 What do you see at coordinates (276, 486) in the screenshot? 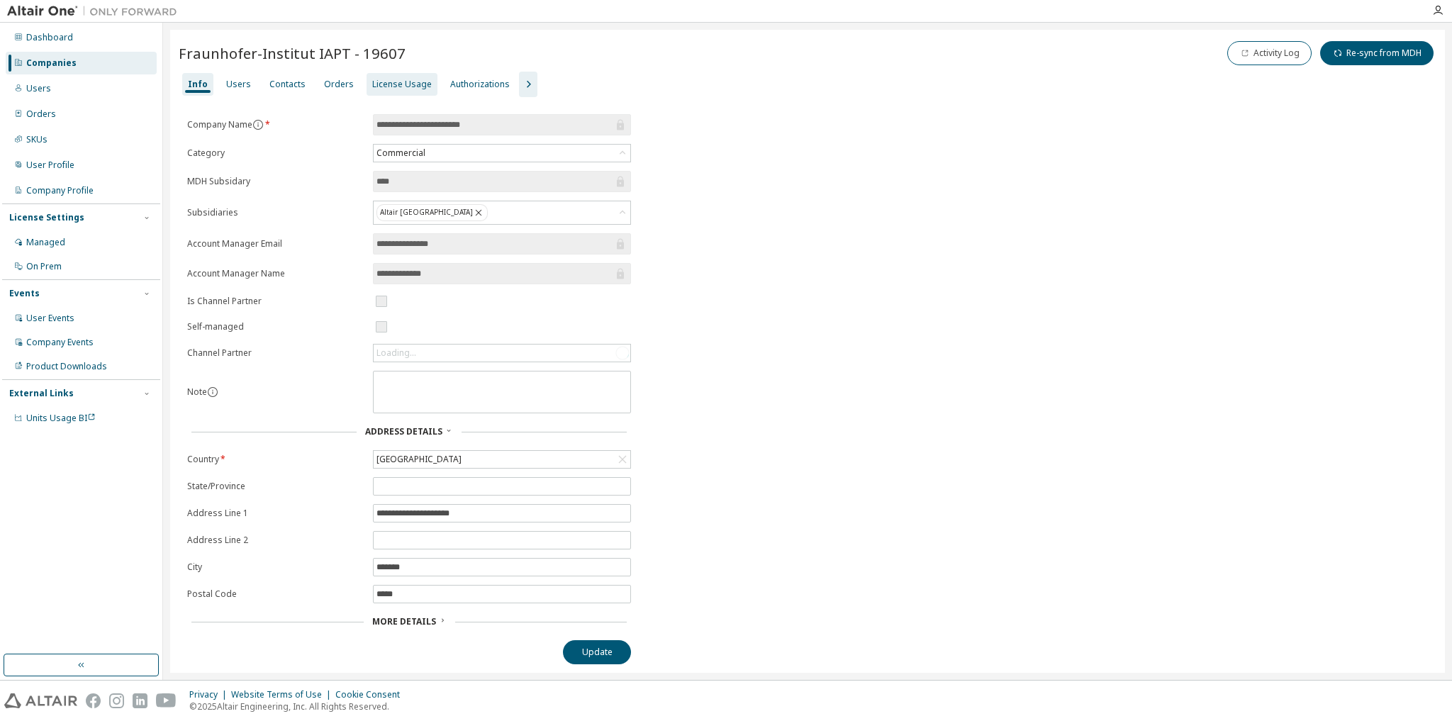
I see `label: State/Province` at bounding box center [276, 486].